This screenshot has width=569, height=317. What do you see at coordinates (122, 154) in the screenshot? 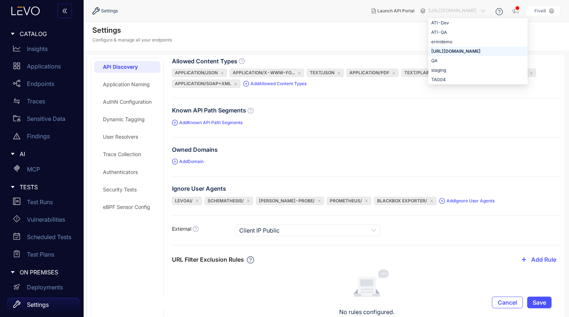
I see `div: Trace Collection` at bounding box center [122, 154].